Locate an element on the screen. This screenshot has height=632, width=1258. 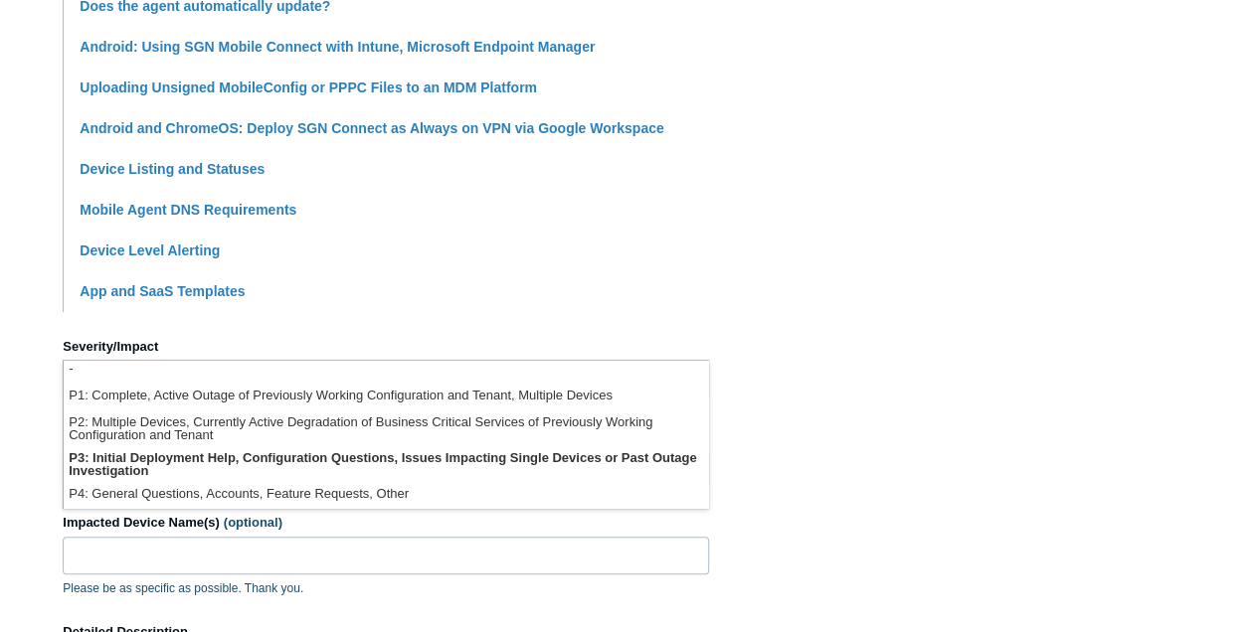
a: Device Listing and Statuses is located at coordinates (172, 169).